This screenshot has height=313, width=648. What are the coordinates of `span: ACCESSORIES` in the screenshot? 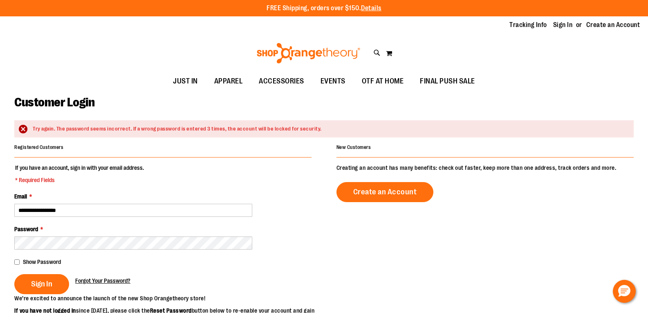 It's located at (281, 81).